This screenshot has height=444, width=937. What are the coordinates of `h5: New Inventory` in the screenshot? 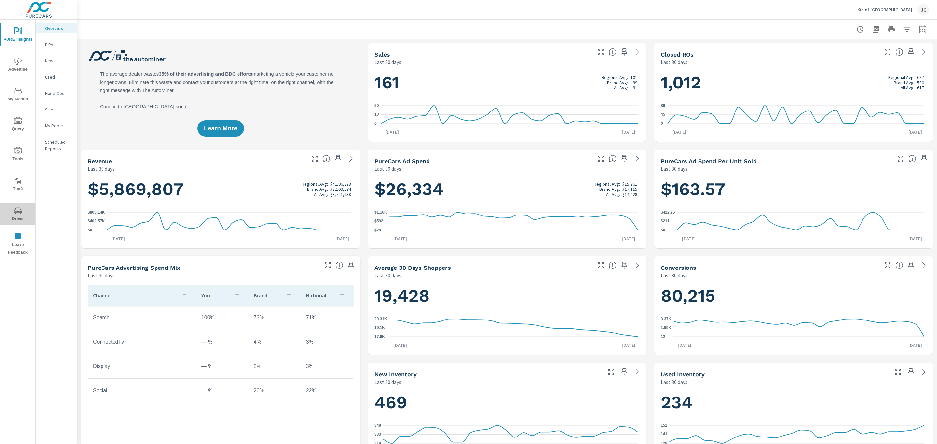 It's located at (396, 375).